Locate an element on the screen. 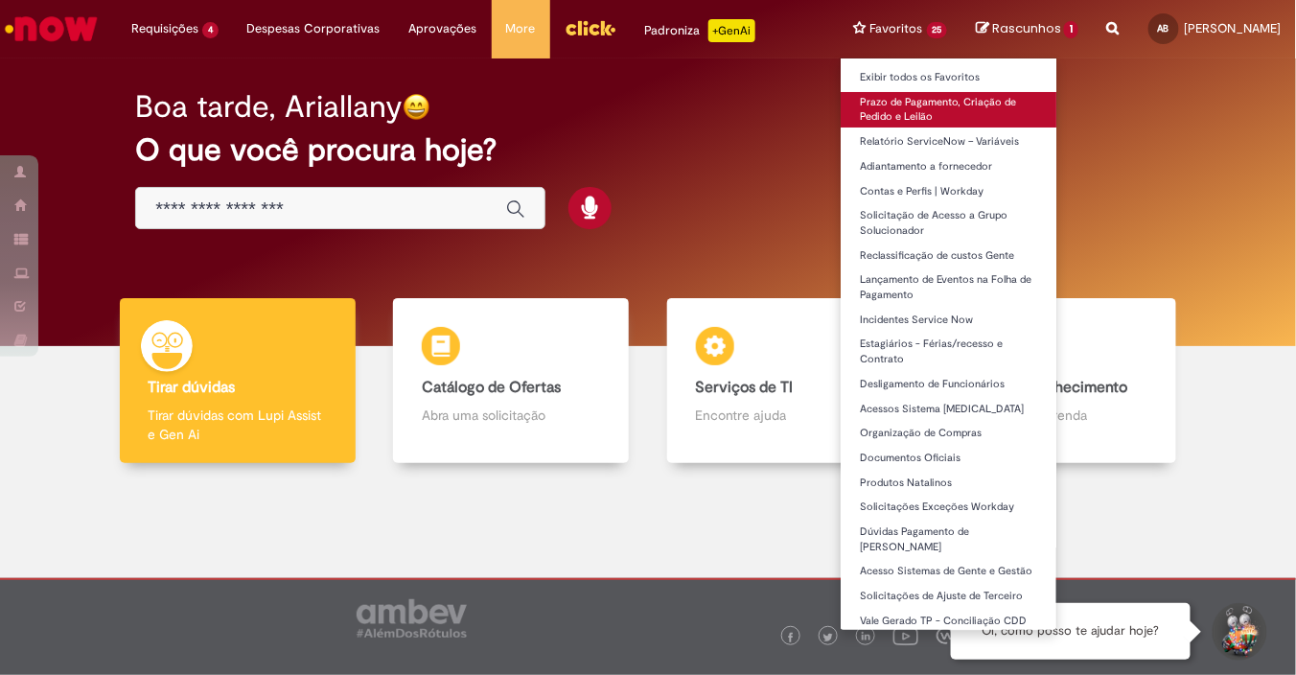 The width and height of the screenshot is (1296, 675). a: Documentos Oficiais is located at coordinates (949, 458).